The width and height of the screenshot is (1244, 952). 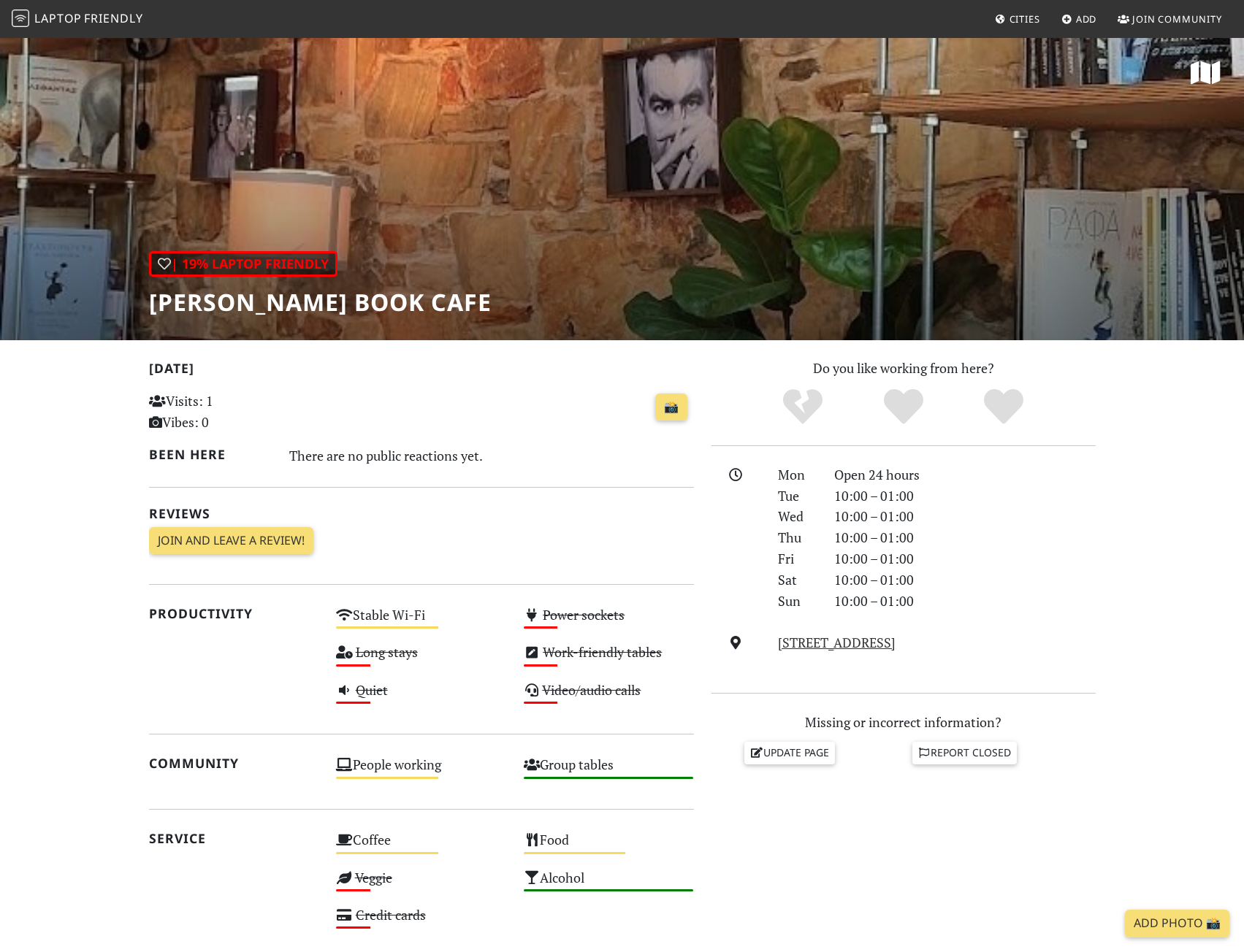 What do you see at coordinates (1018, 19) in the screenshot?
I see `a: Cities` at bounding box center [1018, 19].